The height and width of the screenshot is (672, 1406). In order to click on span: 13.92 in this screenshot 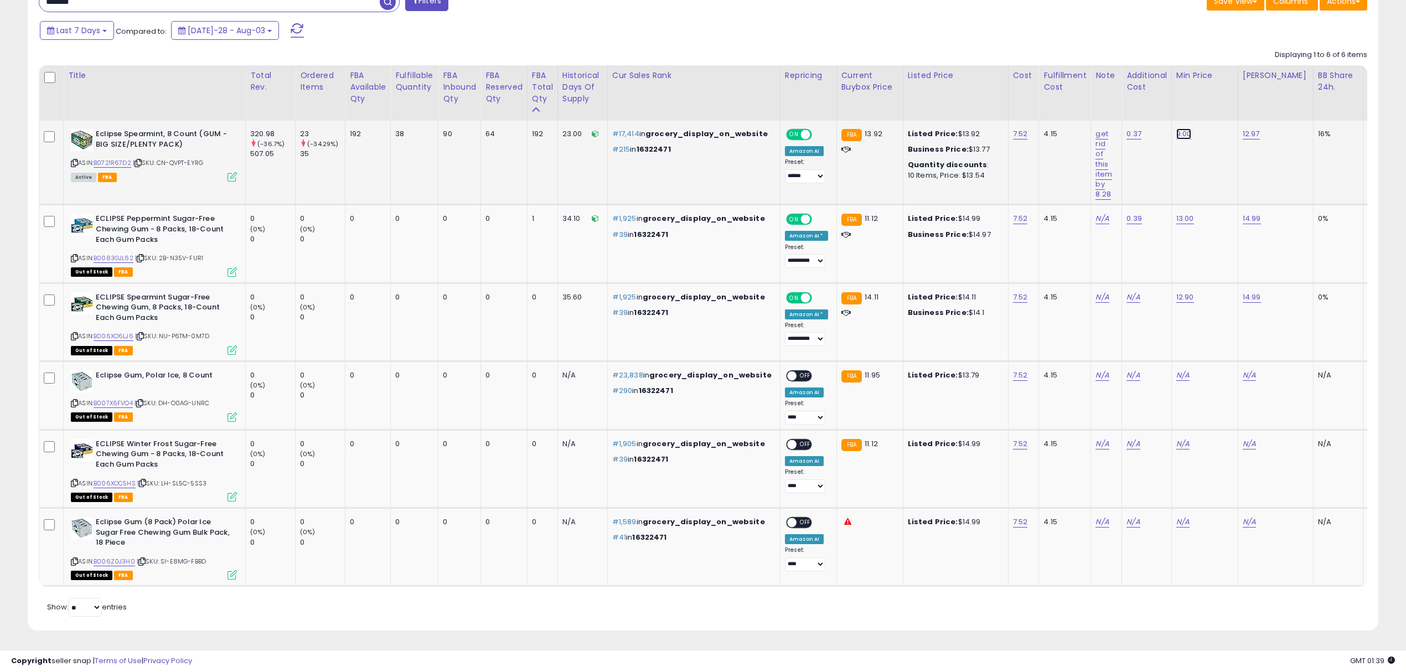, I will do `click(874, 133)`.